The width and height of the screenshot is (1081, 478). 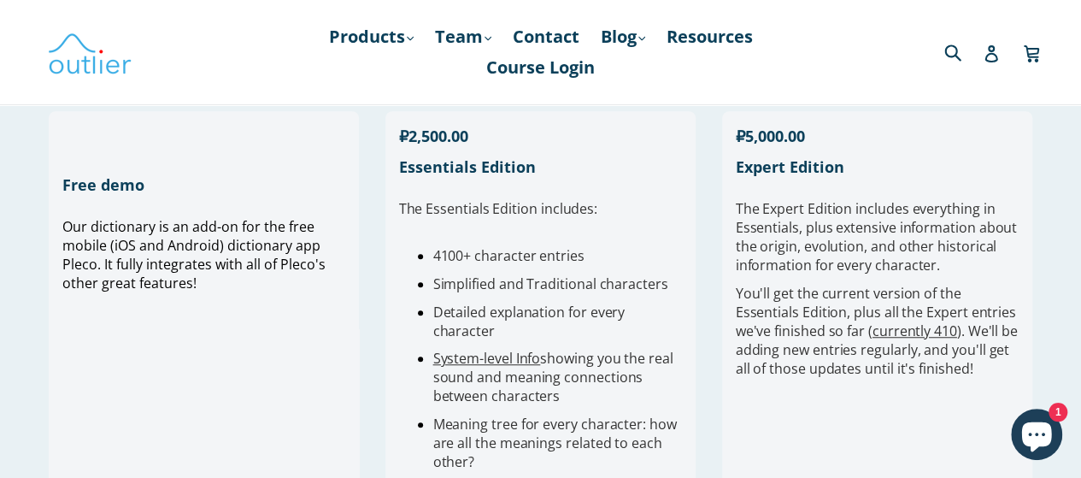 I want to click on h1: Expert Edition, so click(x=877, y=167).